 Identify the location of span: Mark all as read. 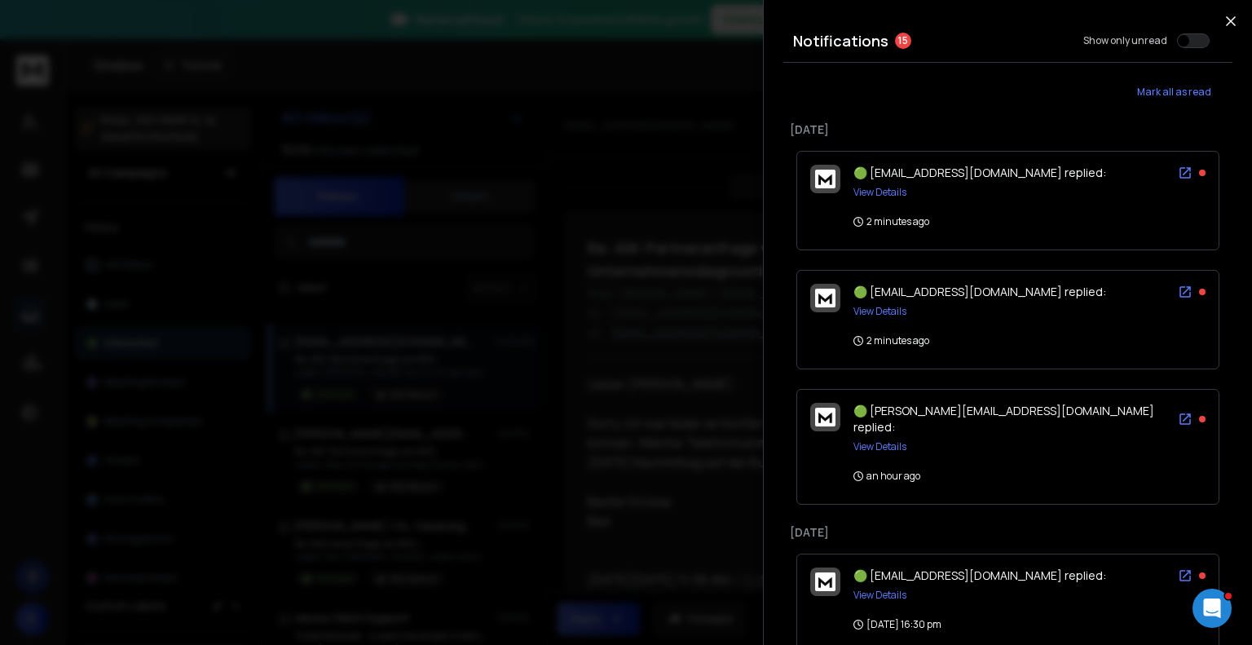
(1174, 92).